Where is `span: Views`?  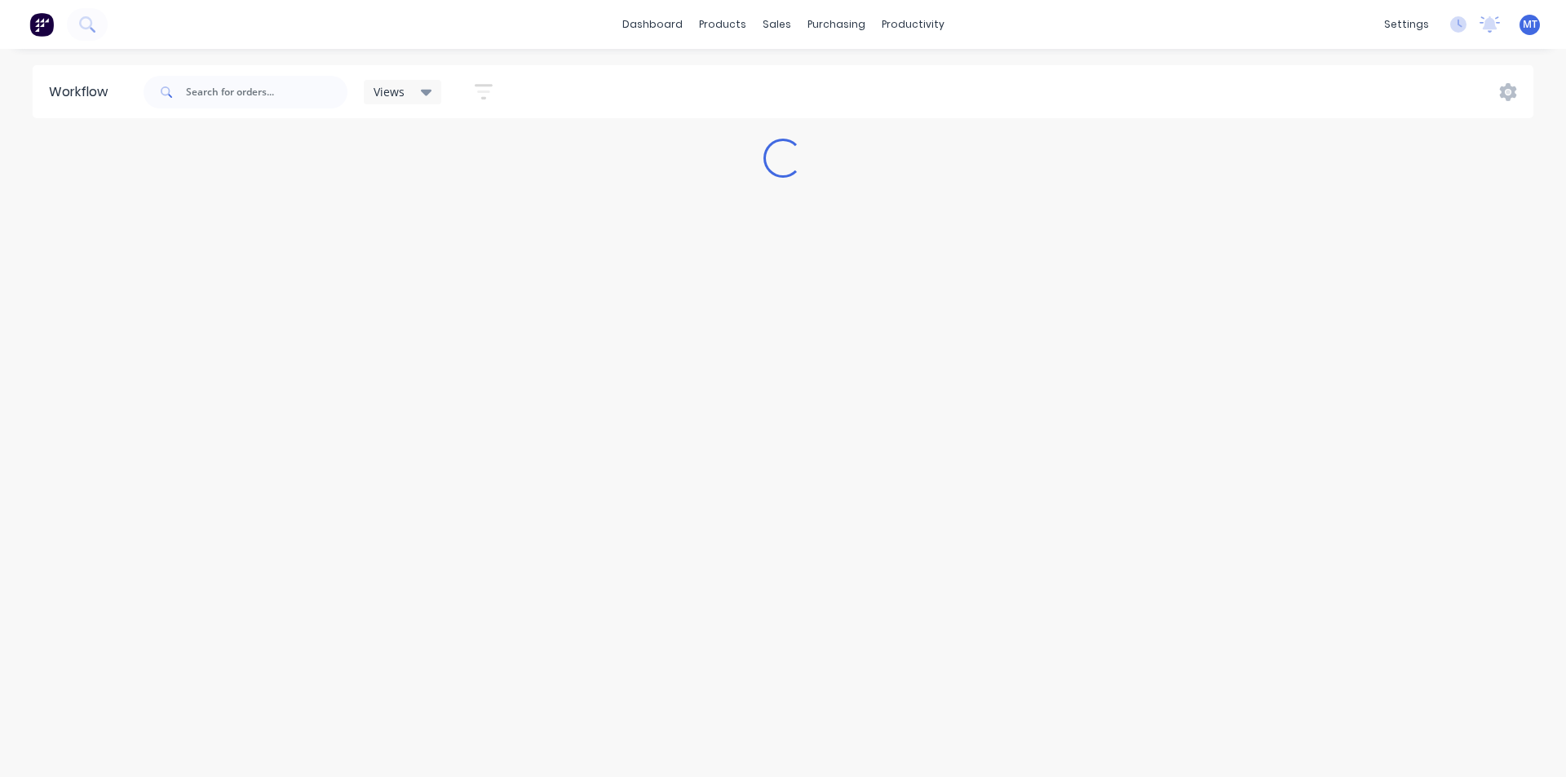 span: Views is located at coordinates (389, 91).